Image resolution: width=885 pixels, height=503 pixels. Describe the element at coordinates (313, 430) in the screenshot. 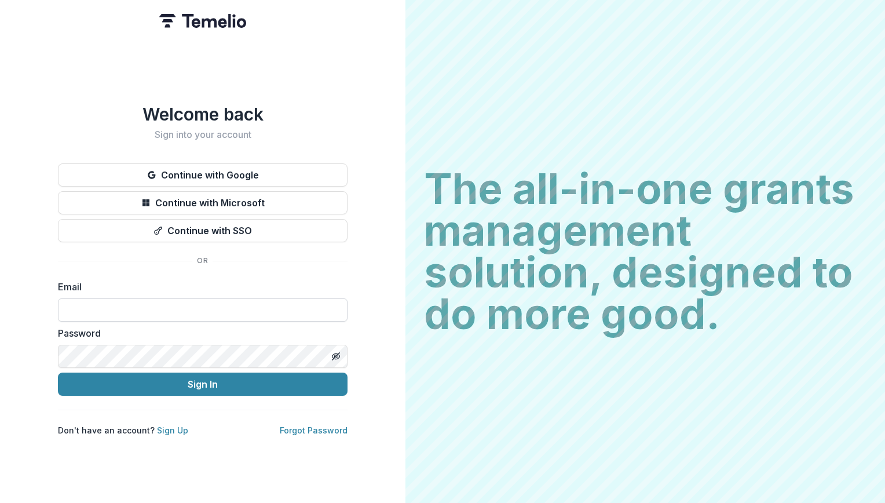

I see `a: Forgot Password` at that location.